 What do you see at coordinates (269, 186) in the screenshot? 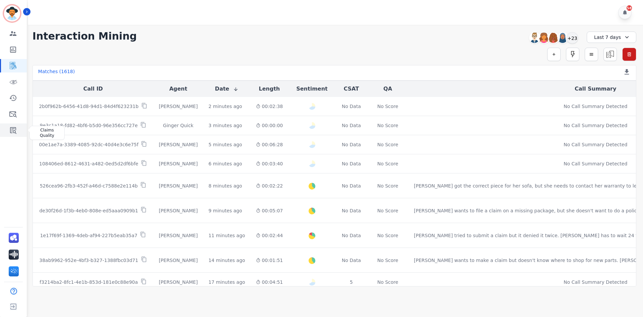
I see `div: 00:02:22` at bounding box center [269, 186].